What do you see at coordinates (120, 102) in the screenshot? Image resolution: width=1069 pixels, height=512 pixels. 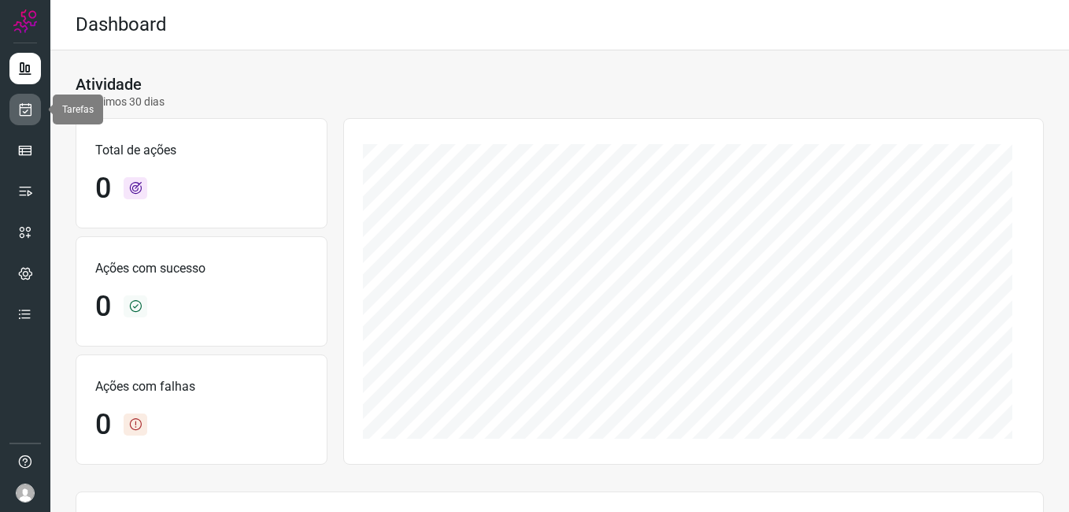 I see `p: Últimos 30 dias` at bounding box center [120, 102].